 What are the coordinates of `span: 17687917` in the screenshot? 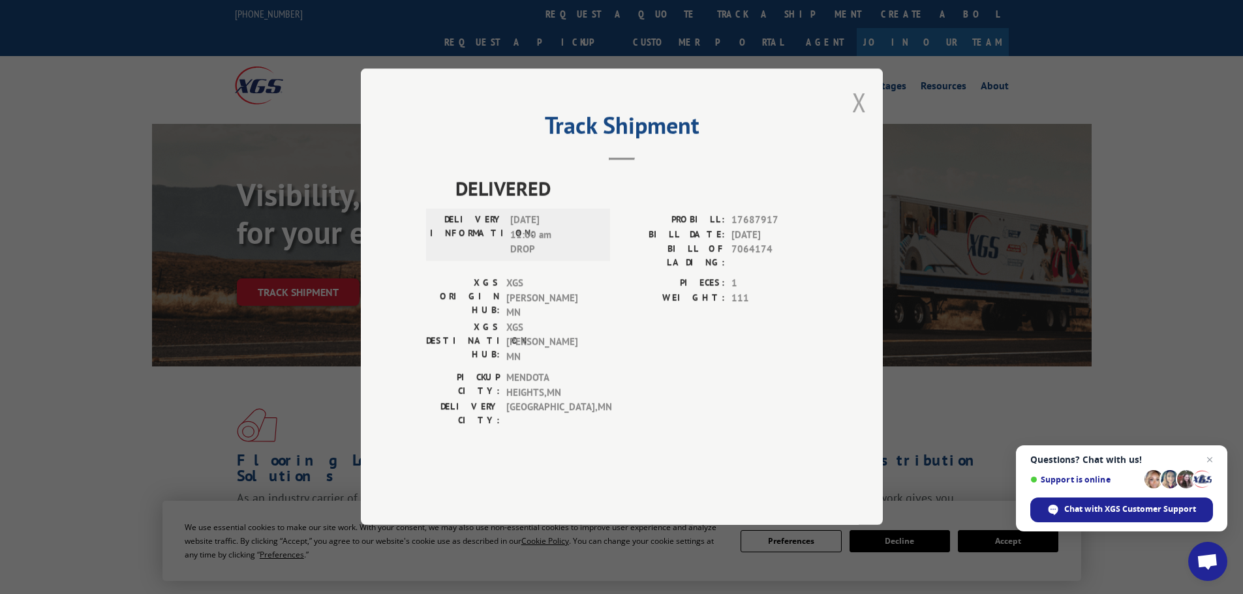 It's located at (774, 221).